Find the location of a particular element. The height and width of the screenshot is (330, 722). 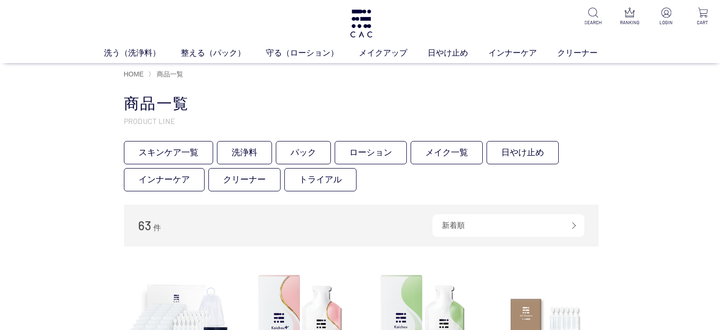

a: メイクアップ is located at coordinates (393, 53).